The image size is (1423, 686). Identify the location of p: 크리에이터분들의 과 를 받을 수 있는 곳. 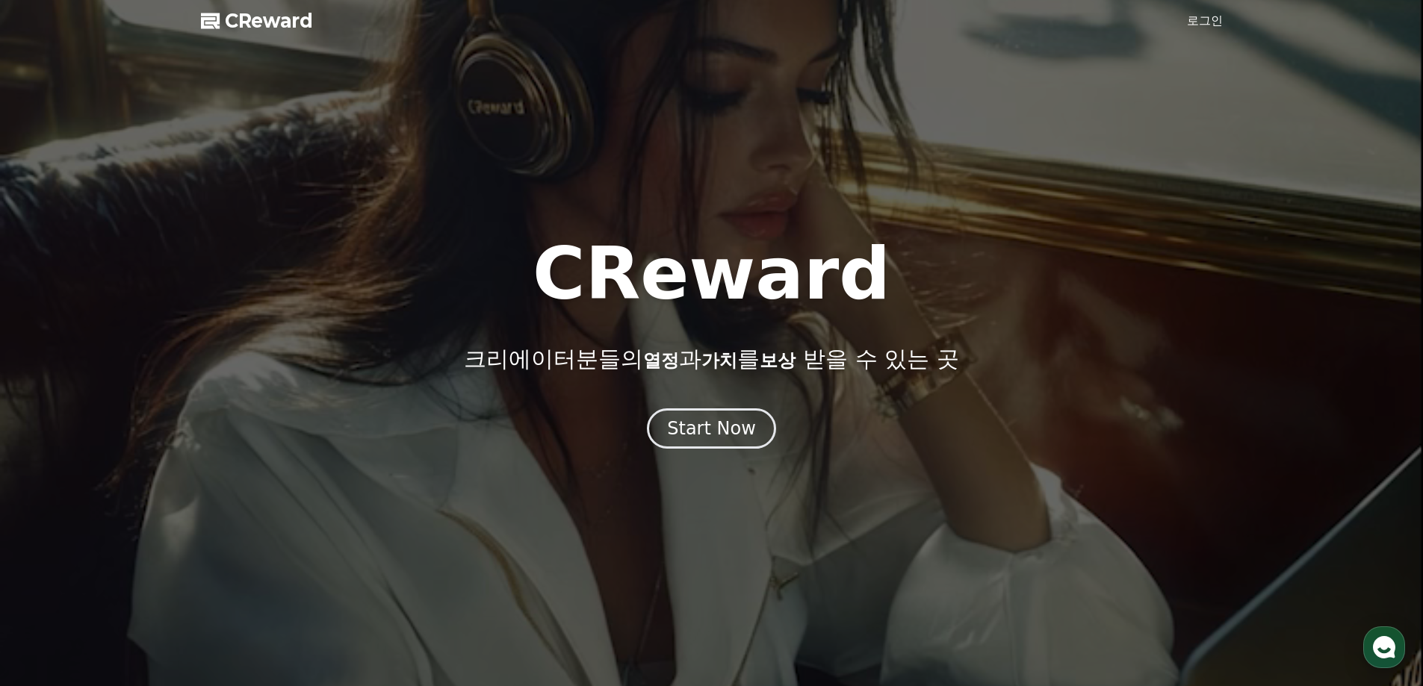
(711, 359).